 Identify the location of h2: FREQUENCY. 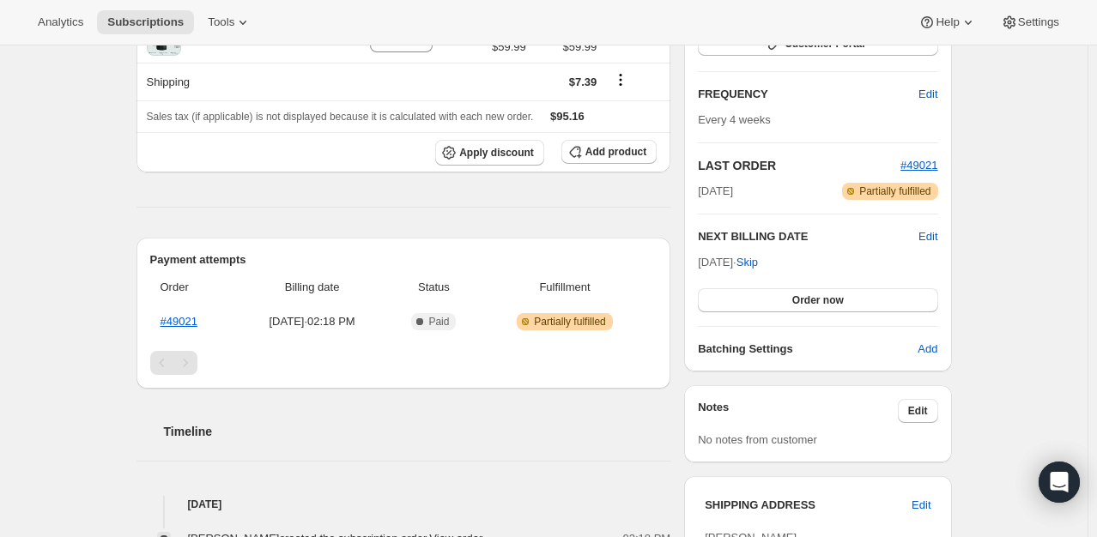
(808, 94).